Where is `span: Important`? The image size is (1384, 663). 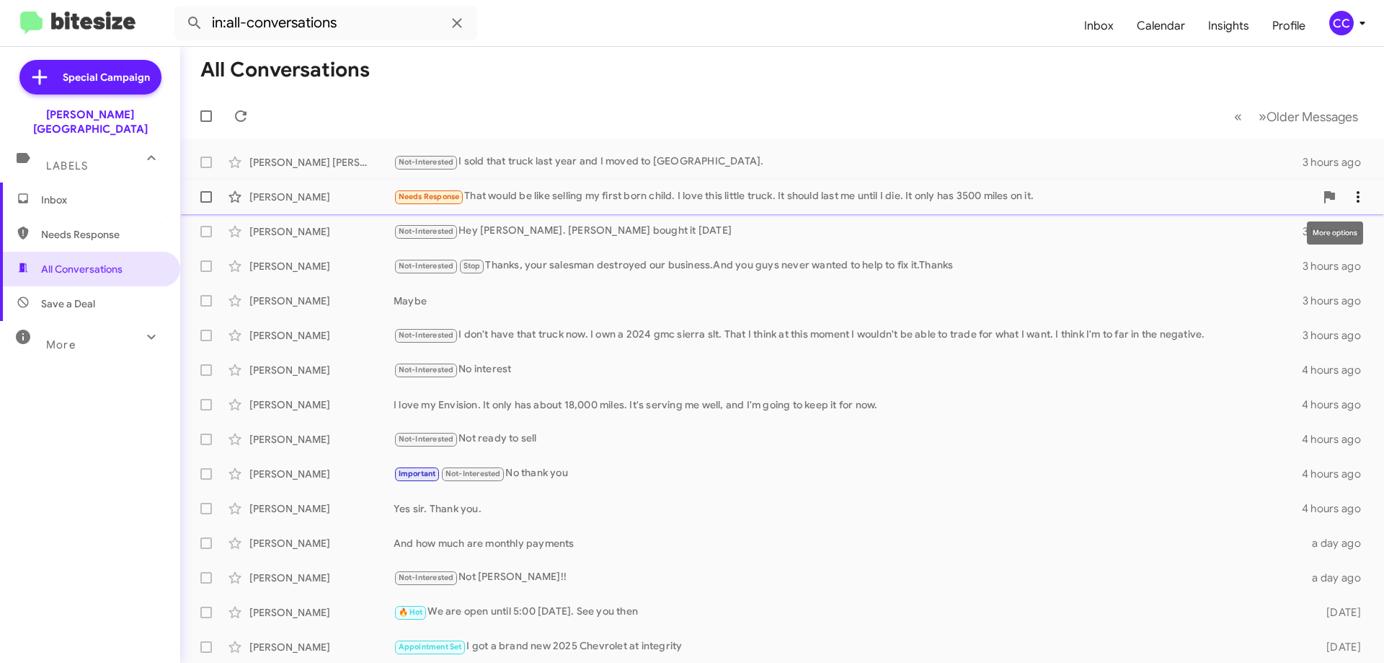 span: Important is located at coordinates (418, 473).